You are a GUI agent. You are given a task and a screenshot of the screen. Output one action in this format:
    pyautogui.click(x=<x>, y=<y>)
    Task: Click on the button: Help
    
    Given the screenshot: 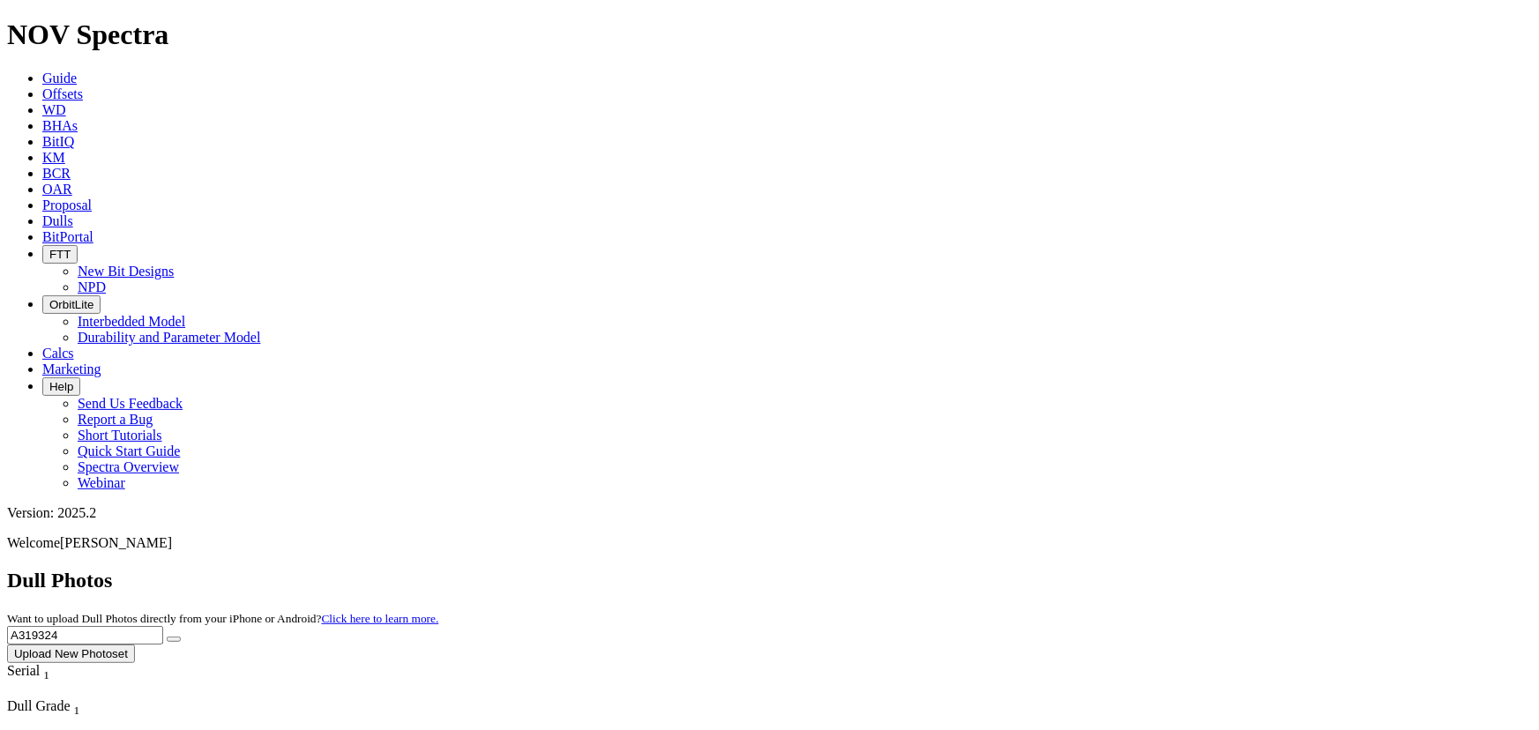 What is the action you would take?
    pyautogui.click(x=61, y=386)
    